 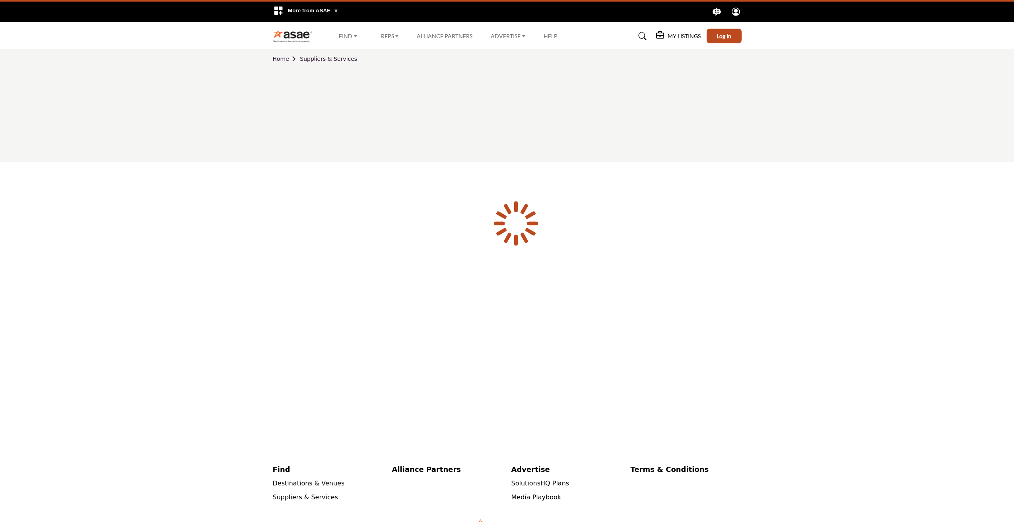 I want to click on p: Advertise, so click(x=566, y=469).